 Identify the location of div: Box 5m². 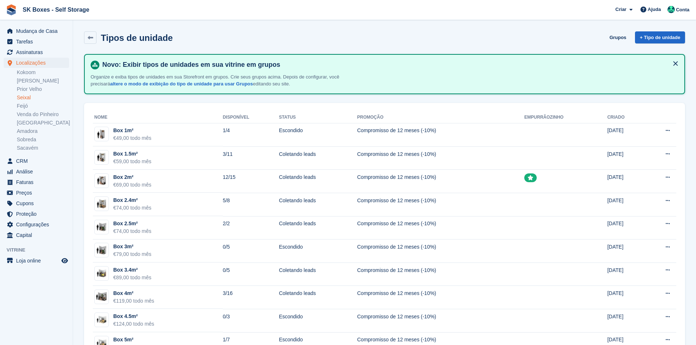
(134, 340).